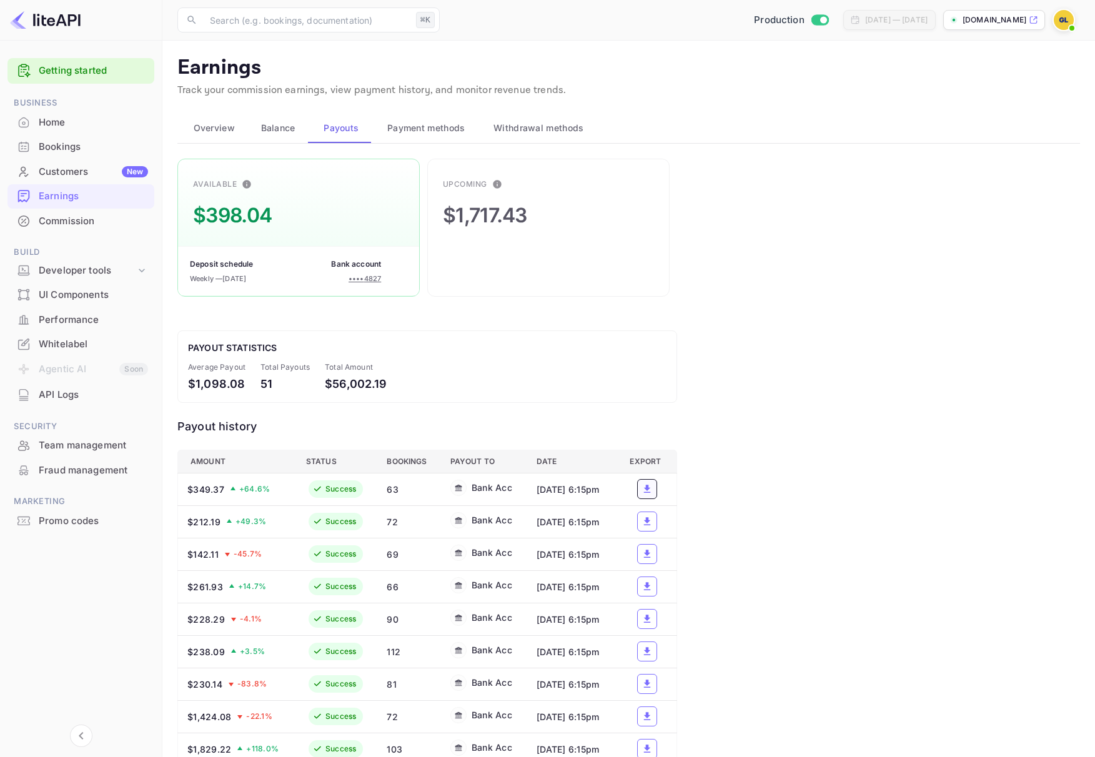  I want to click on div: Payout history, so click(427, 426).